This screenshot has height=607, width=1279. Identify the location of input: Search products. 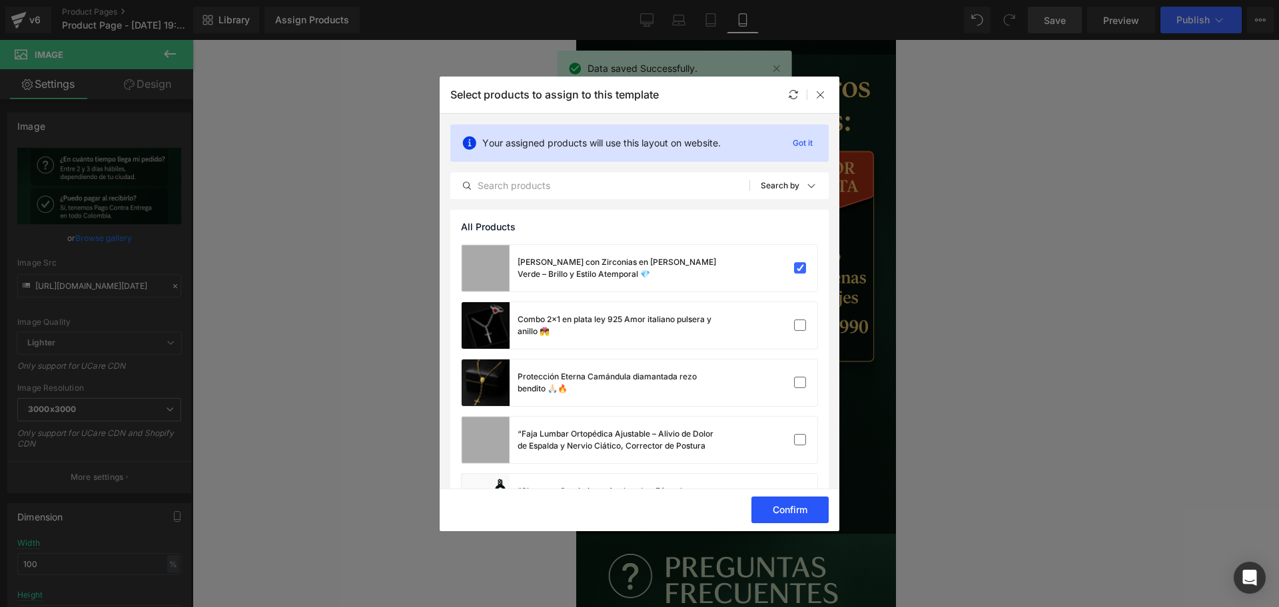
(600, 186).